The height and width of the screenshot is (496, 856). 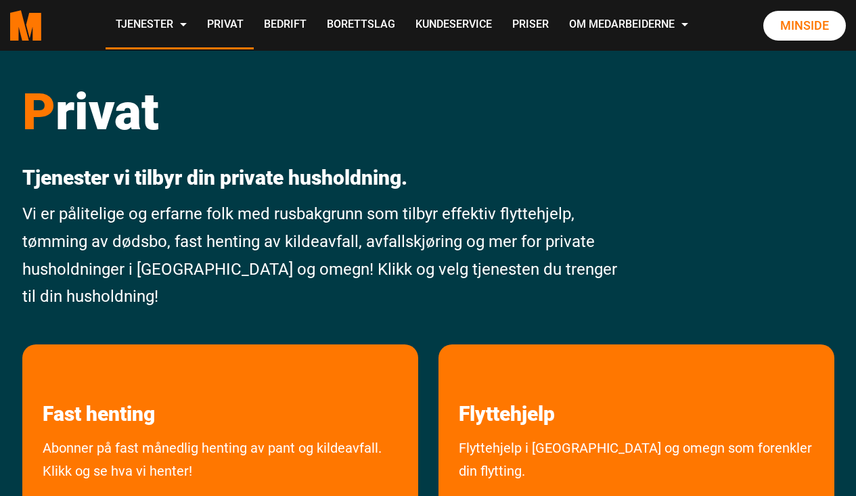 What do you see at coordinates (39, 112) in the screenshot?
I see `span: P` at bounding box center [39, 112].